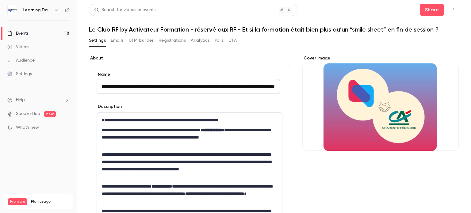 Image resolution: width=471 pixels, height=213 pixels. I want to click on label: About, so click(190, 58).